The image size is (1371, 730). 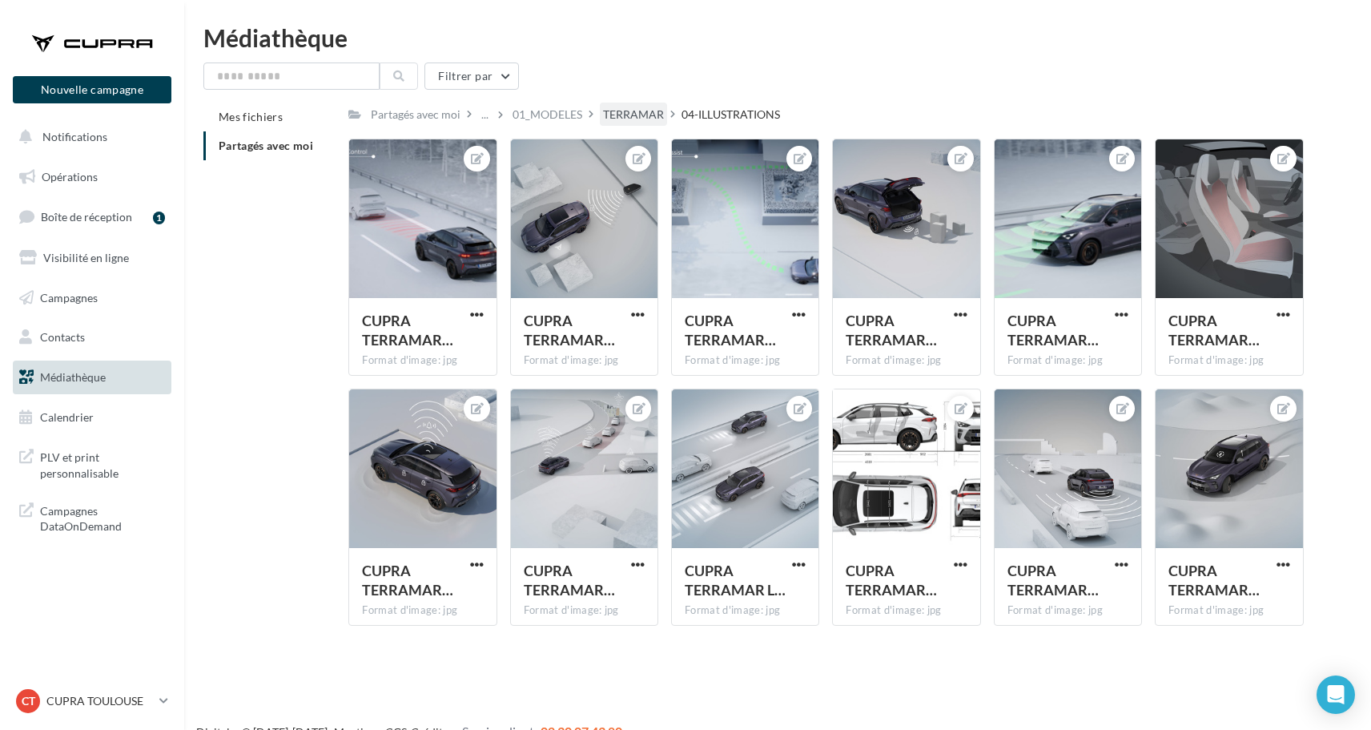 What do you see at coordinates (1336, 694) in the screenshot?
I see `div: Open Intercom Messenger` at bounding box center [1336, 694].